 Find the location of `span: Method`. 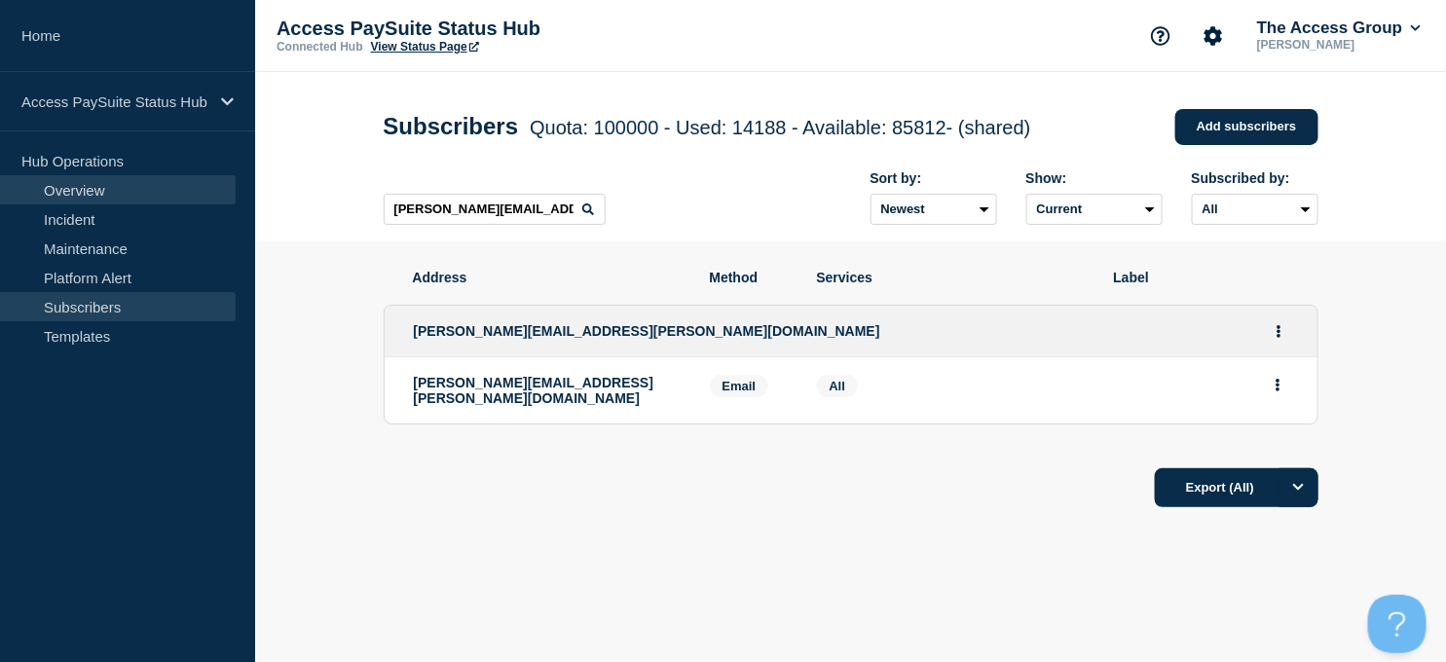

span: Method is located at coordinates (749, 277).